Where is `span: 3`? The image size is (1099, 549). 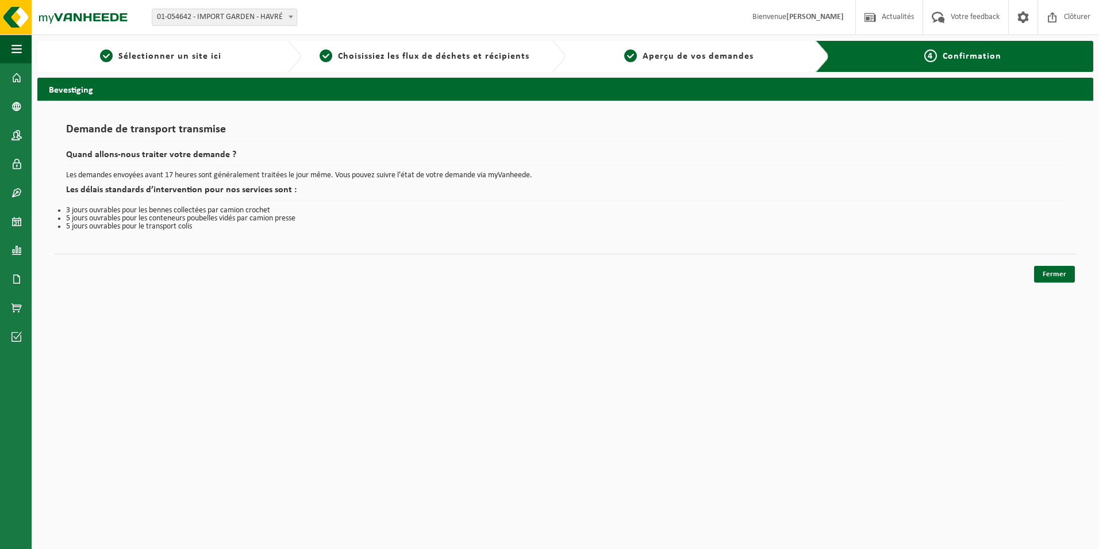 span: 3 is located at coordinates (631, 56).